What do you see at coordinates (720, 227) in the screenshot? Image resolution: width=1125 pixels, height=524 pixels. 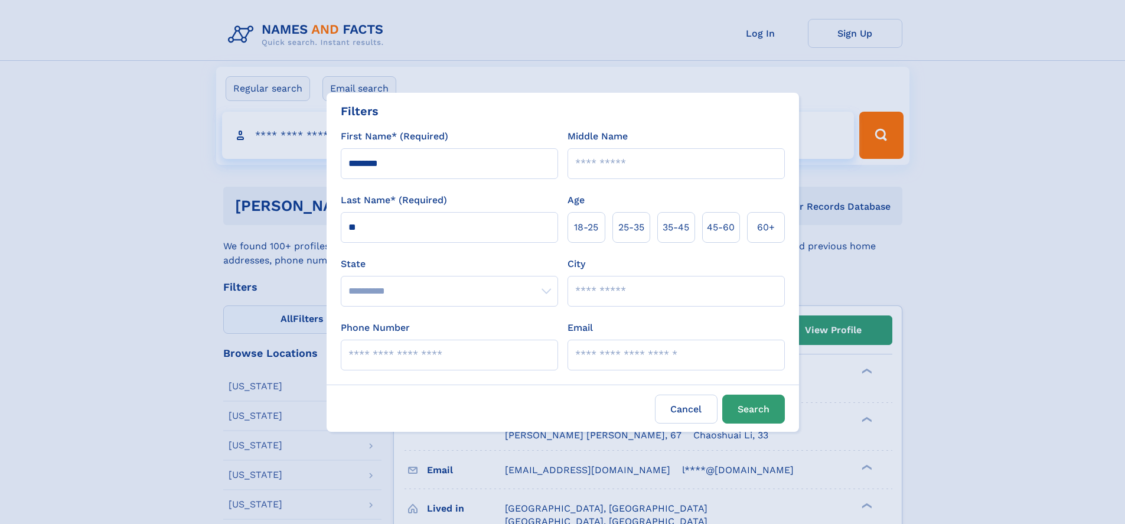 I see `span: 45‑60` at bounding box center [720, 227].